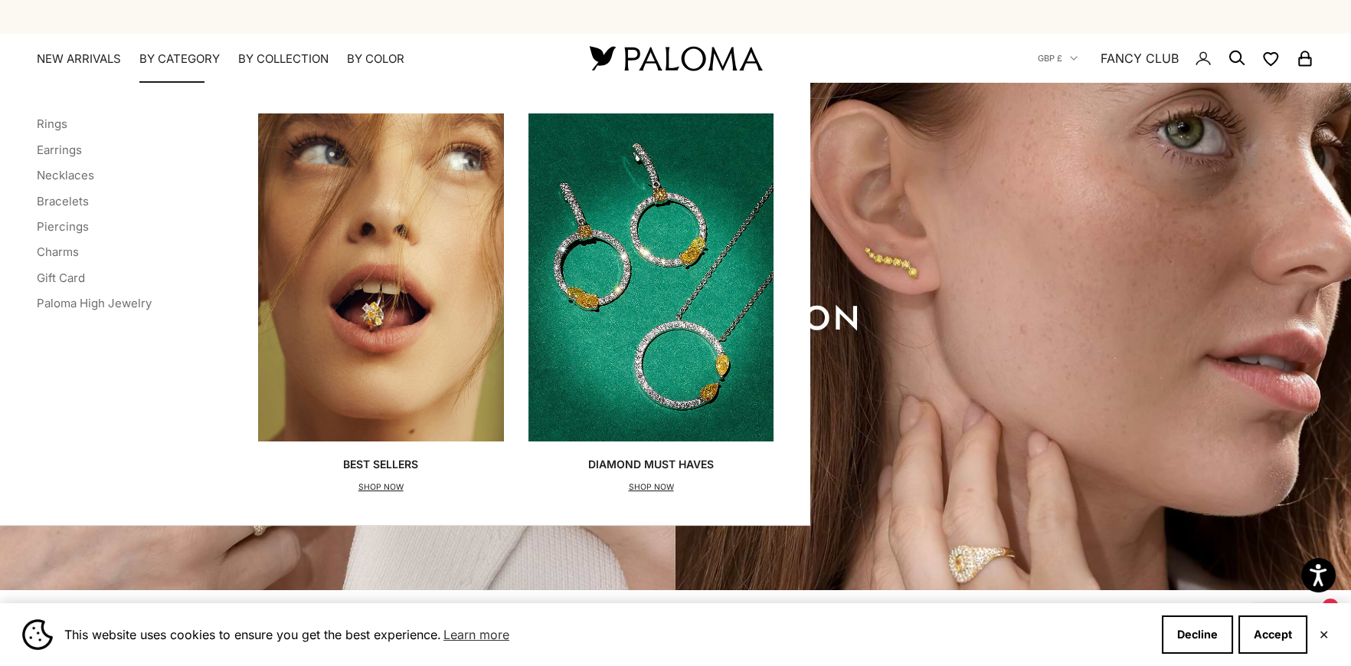 This screenshot has width=1351, height=666. What do you see at coordinates (1324, 634) in the screenshot?
I see `button: Close` at bounding box center [1324, 634].